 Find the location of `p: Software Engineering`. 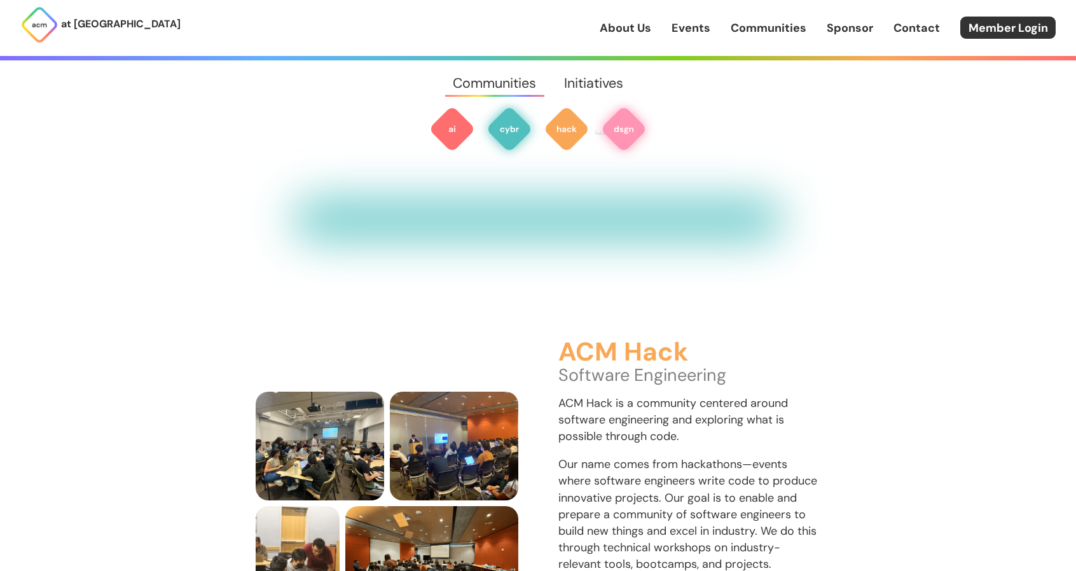

p: Software Engineering is located at coordinates (690, 375).